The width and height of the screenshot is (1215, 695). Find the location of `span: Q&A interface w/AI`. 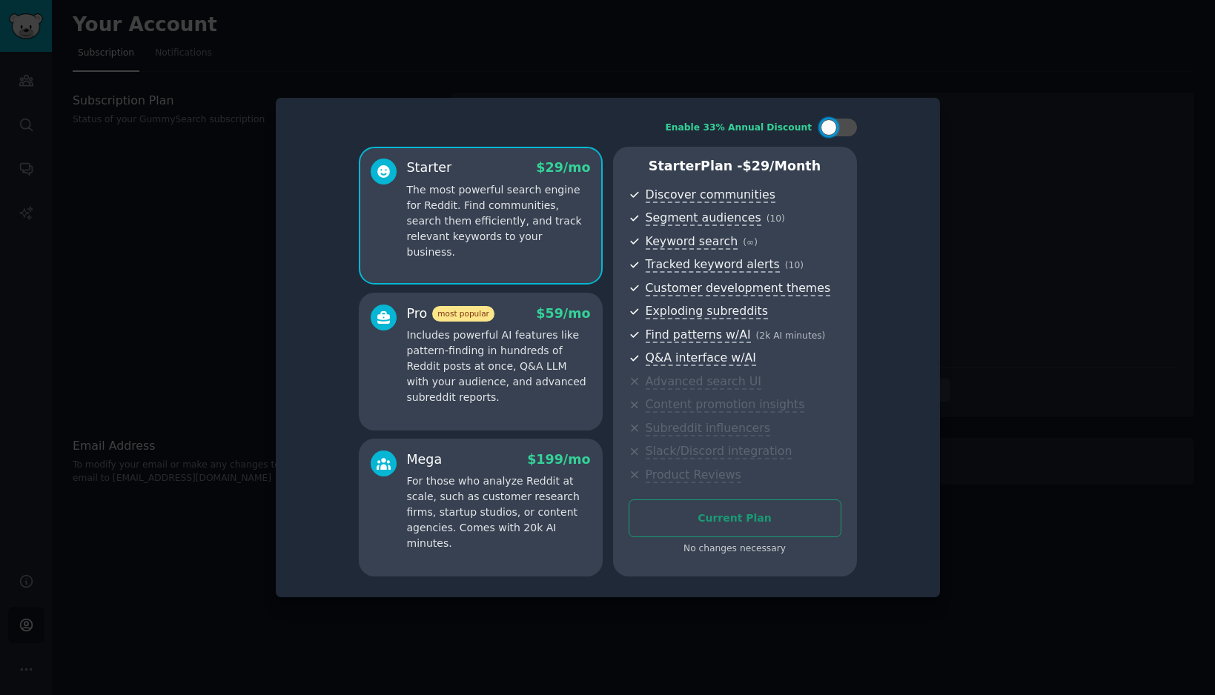

span: Q&A interface w/AI is located at coordinates (701, 358).